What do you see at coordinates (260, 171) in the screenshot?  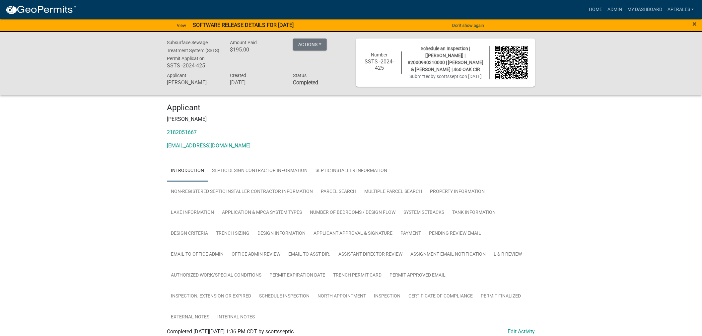 I see `a: Septic Design Contractor Information` at bounding box center [260, 171].